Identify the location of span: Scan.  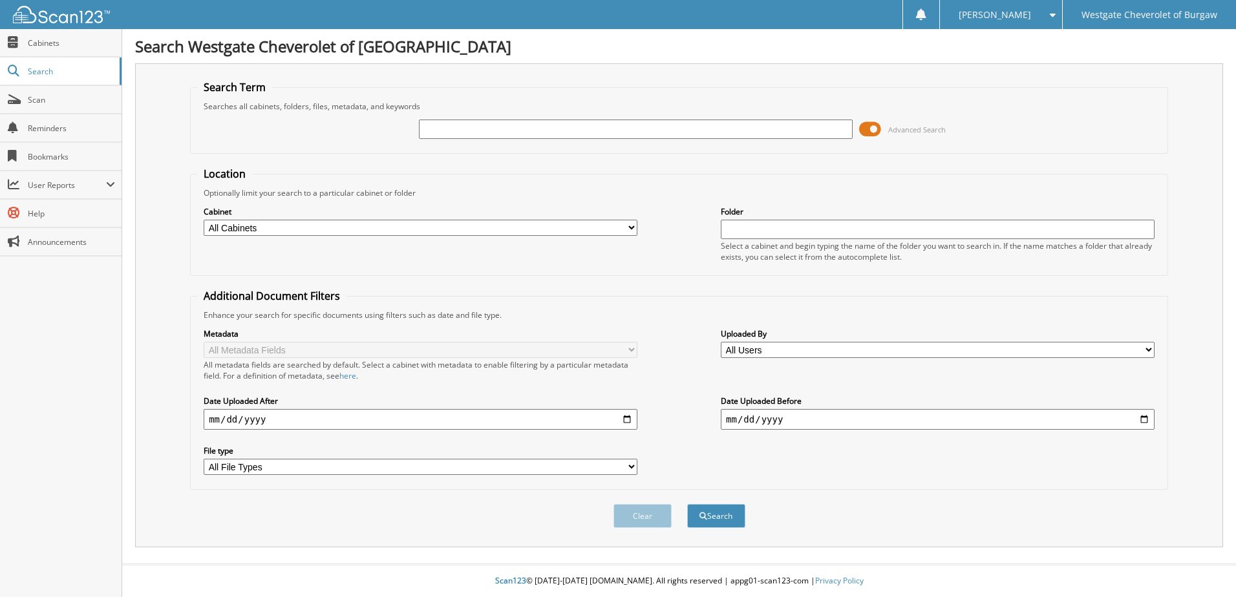
(71, 100).